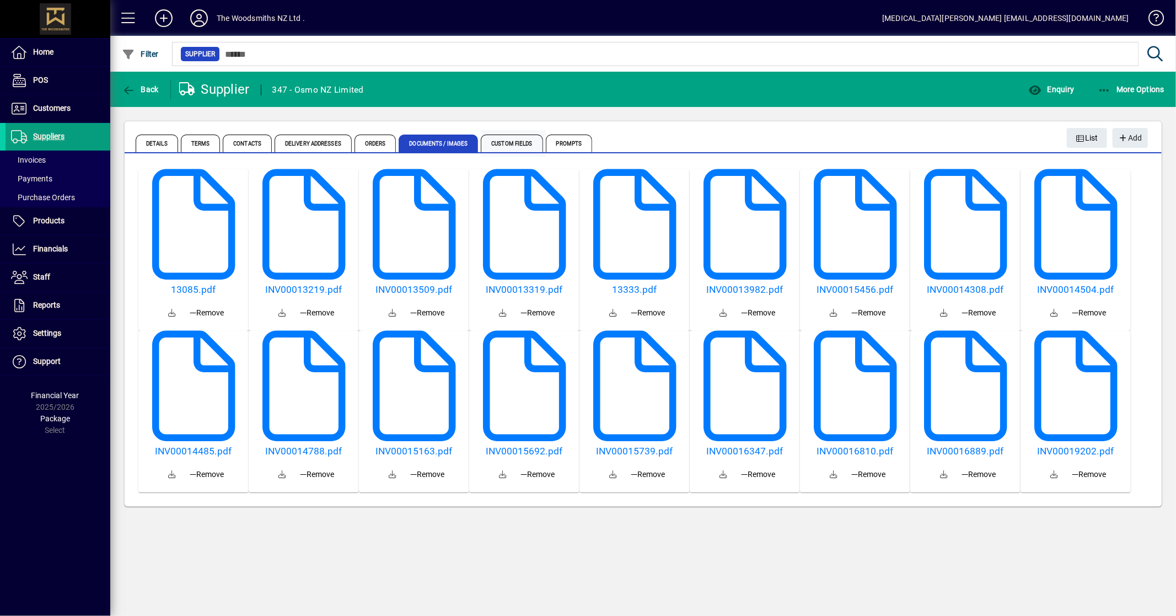  Describe the element at coordinates (47, 361) in the screenshot. I see `span: Support` at that location.